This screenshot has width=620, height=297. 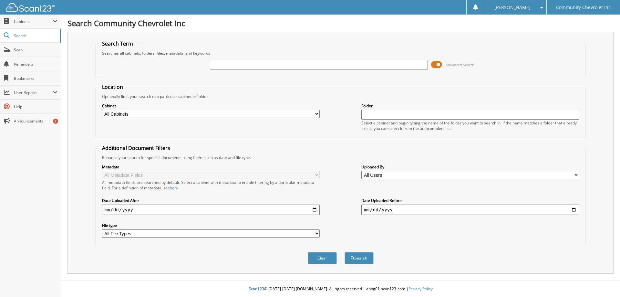 What do you see at coordinates (118, 44) in the screenshot?
I see `legend: Search Term` at bounding box center [118, 44].